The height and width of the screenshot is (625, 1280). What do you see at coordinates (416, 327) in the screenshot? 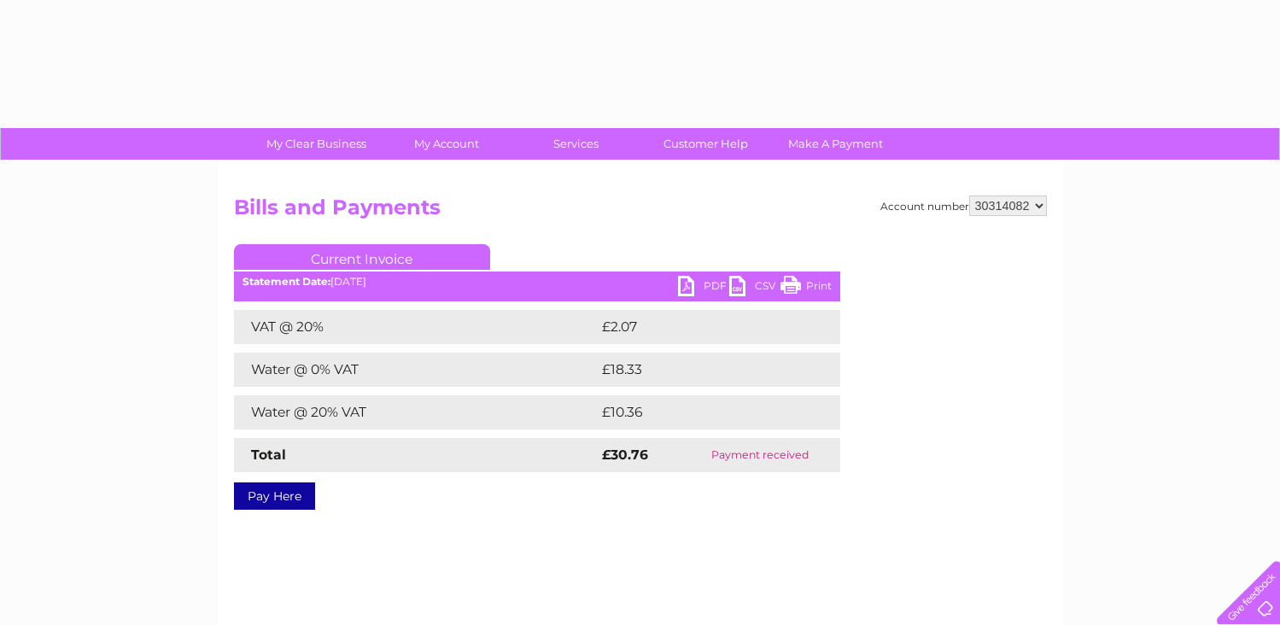
I see `td: VAT @ 20%` at bounding box center [416, 327].